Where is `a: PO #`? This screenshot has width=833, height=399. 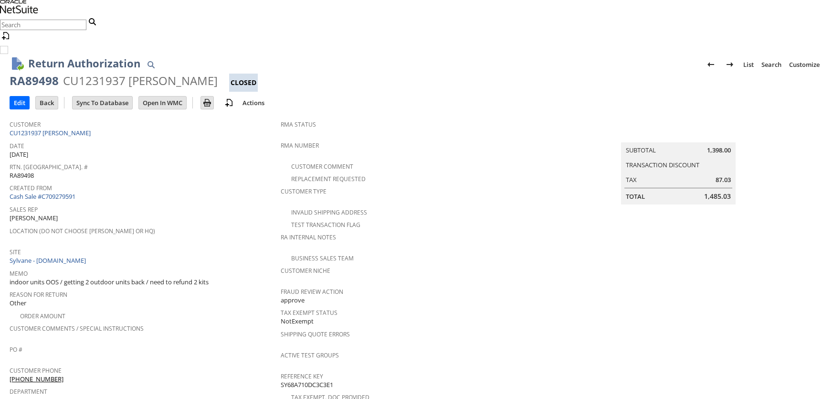 a: PO # is located at coordinates (16, 349).